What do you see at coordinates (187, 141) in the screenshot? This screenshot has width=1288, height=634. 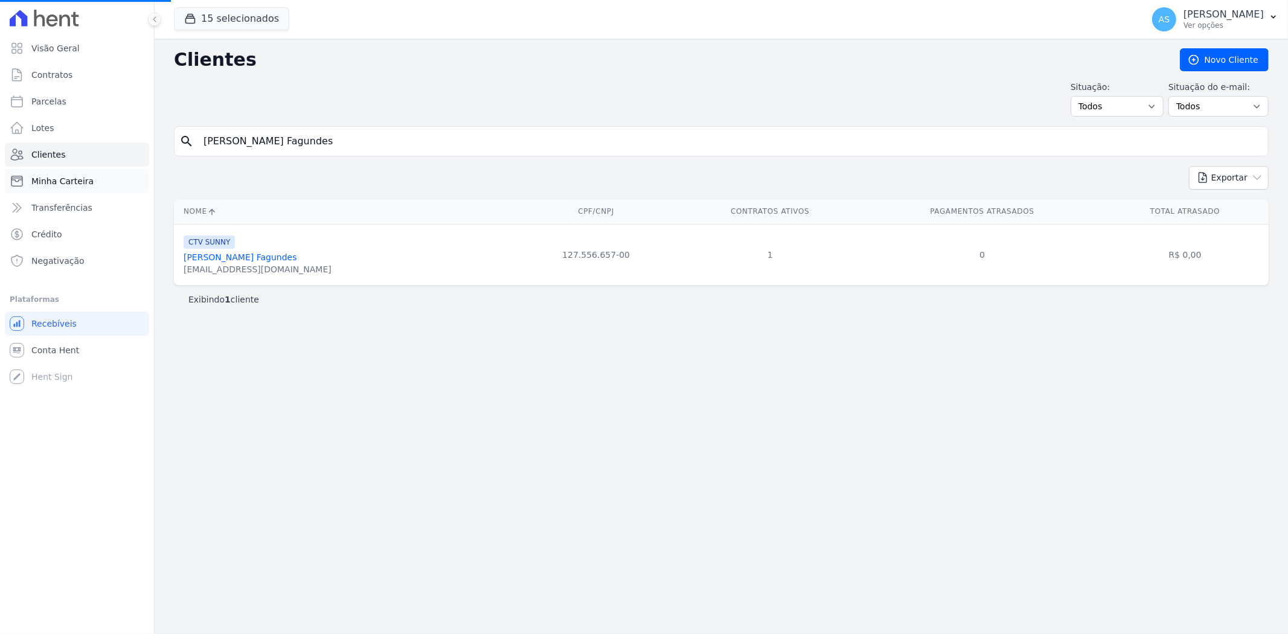 I see `i: search` at bounding box center [187, 141].